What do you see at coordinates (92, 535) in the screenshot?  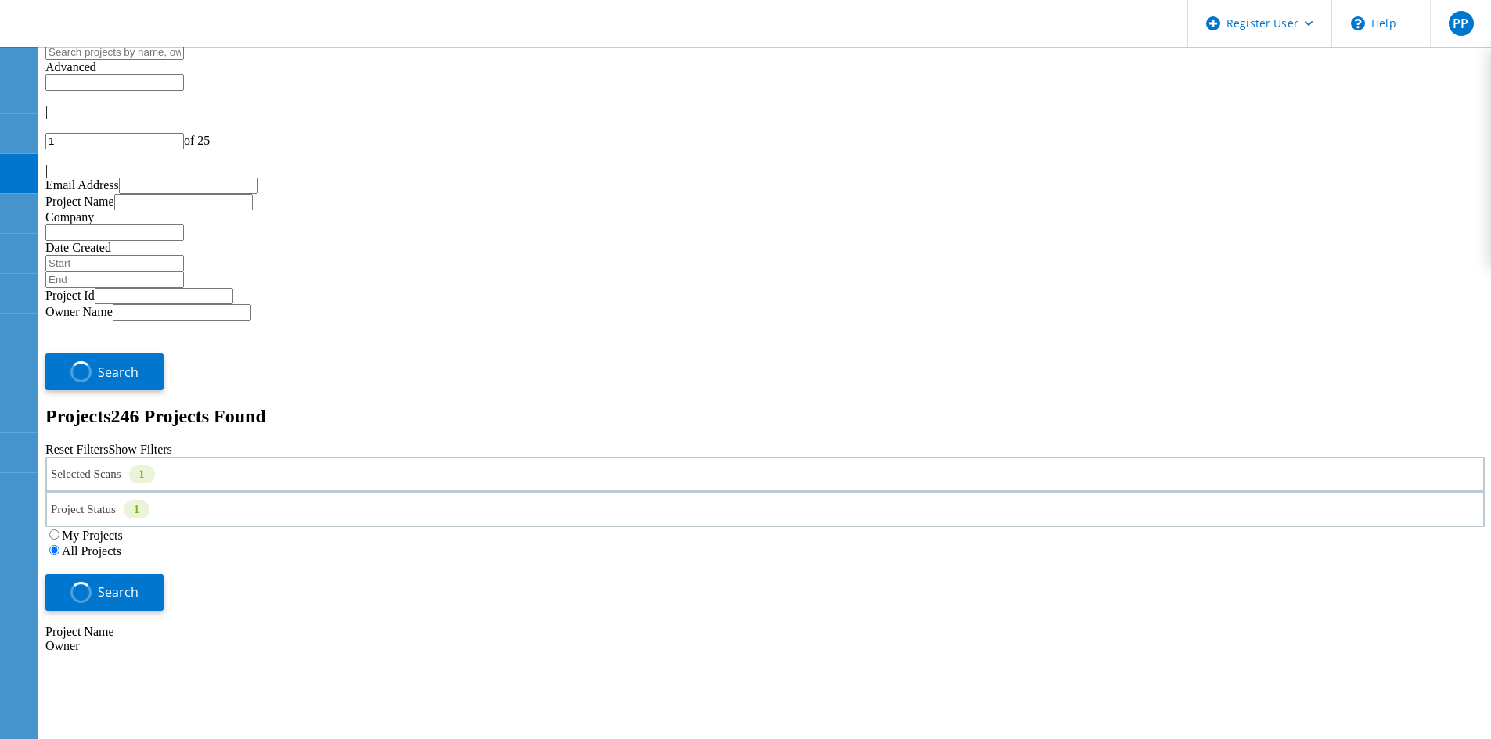 I see `label: My Projects` at bounding box center [92, 535].